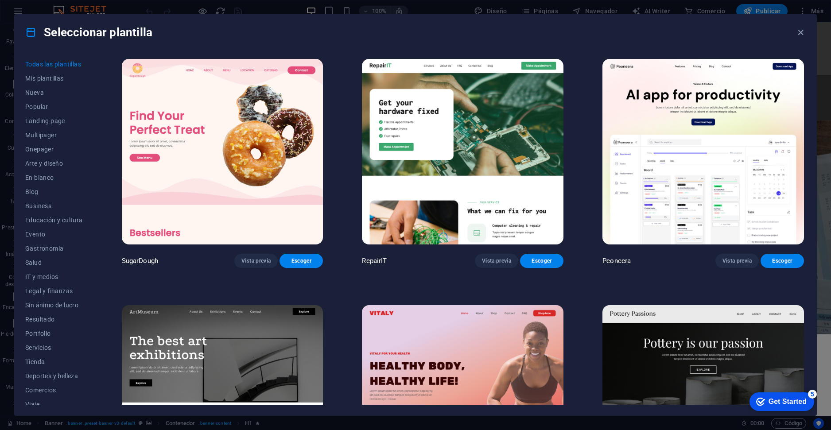 This screenshot has height=430, width=831. I want to click on button: Comercios, so click(54, 390).